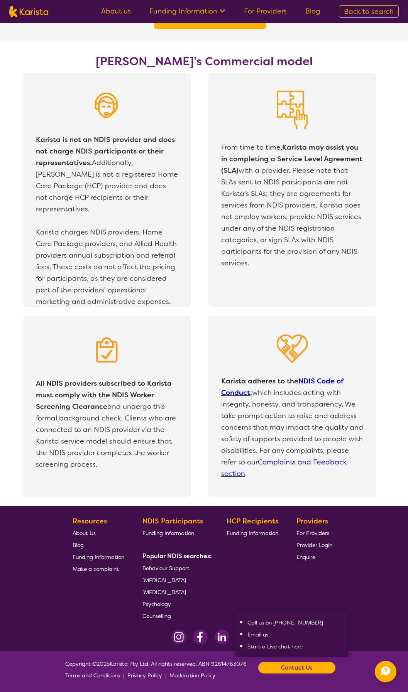 The height and width of the screenshot is (692, 408). Describe the element at coordinates (89, 521) in the screenshot. I see `b: Resources` at that location.